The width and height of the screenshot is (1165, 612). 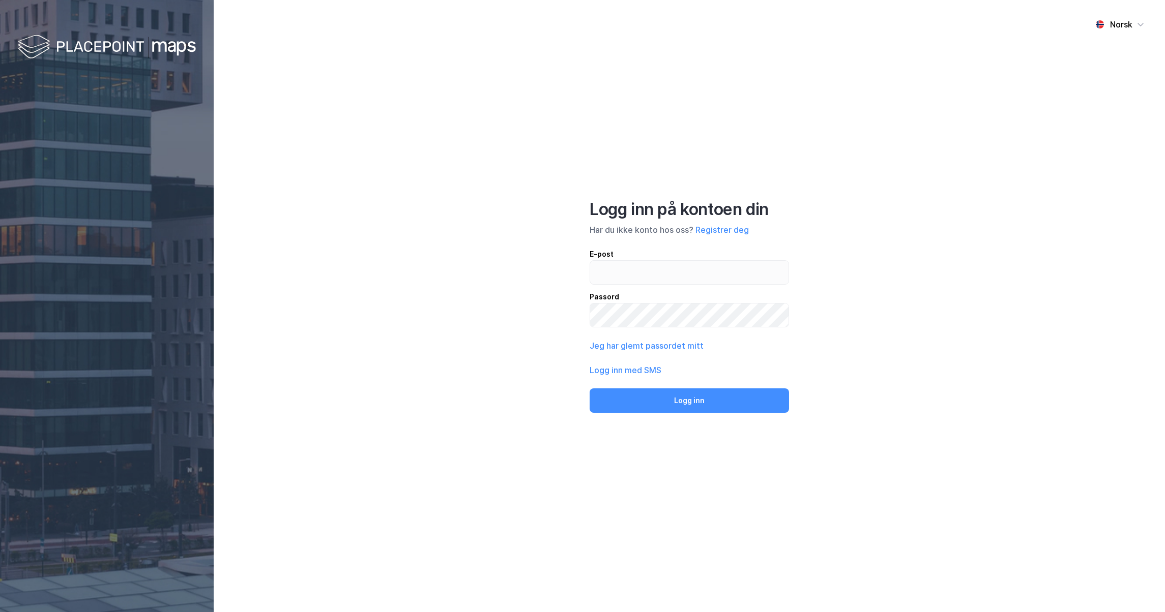 I want to click on div: Norsk, so click(x=1121, y=24).